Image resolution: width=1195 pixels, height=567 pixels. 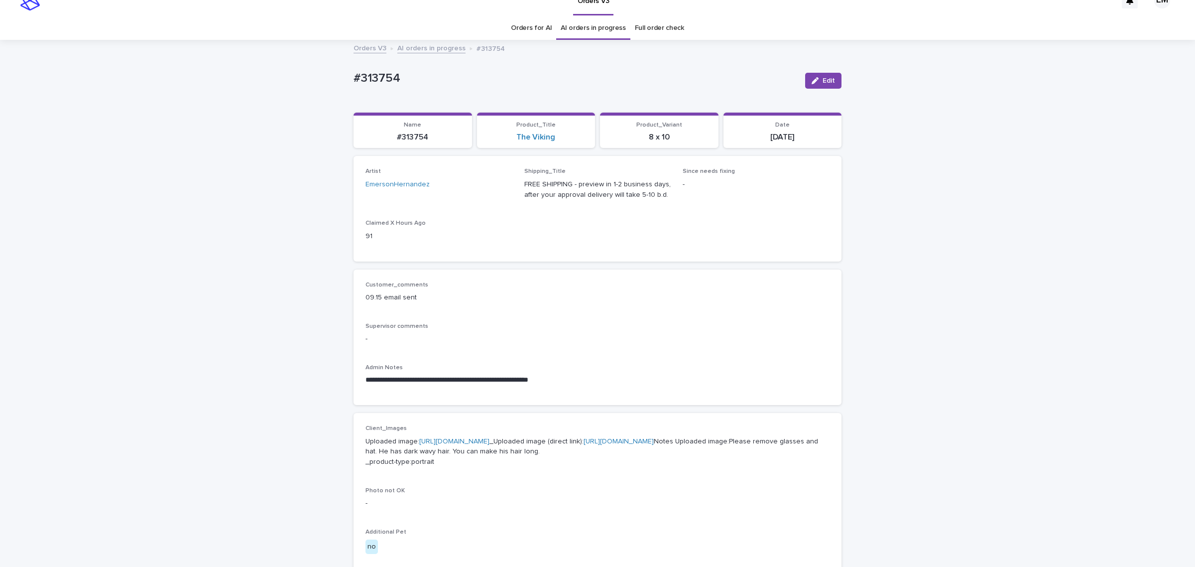 I want to click on span: Customer_comments, so click(x=397, y=285).